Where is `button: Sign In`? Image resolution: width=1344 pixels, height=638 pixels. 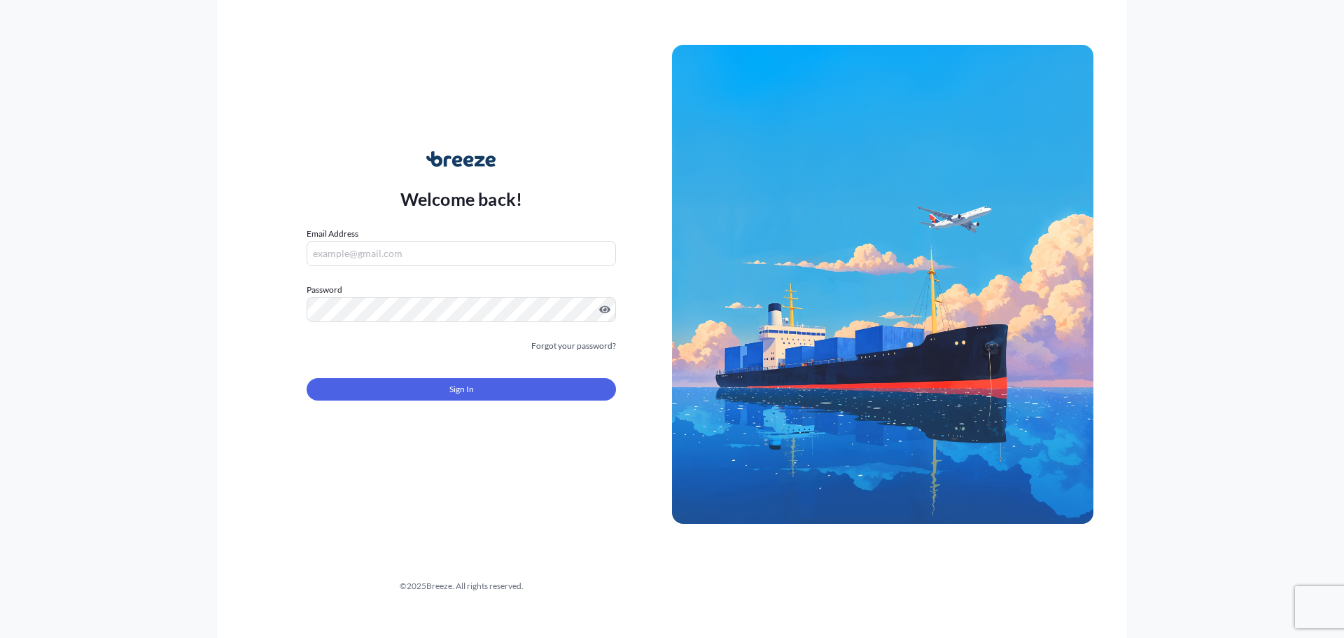 button: Sign In is located at coordinates (461, 389).